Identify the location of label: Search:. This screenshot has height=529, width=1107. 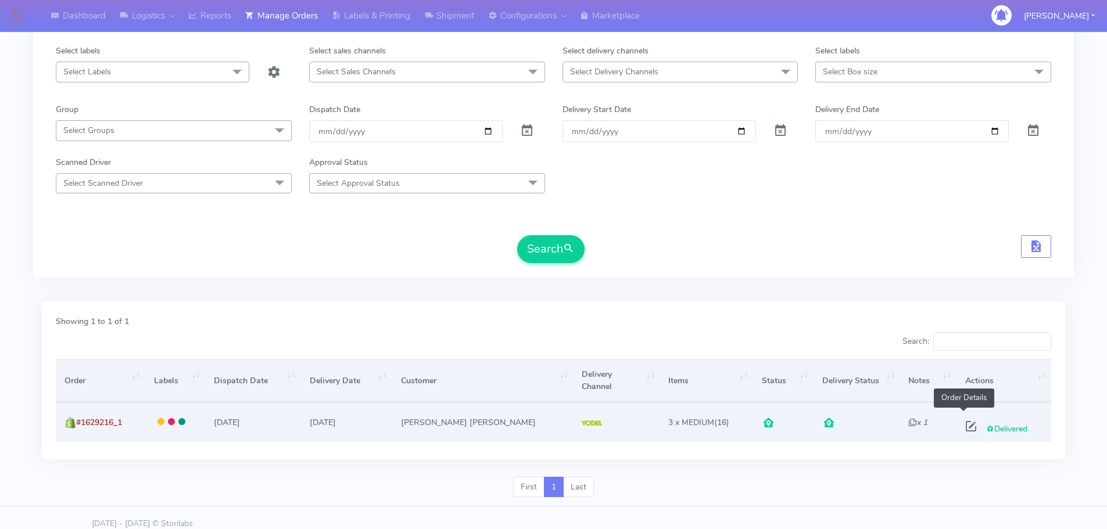
(977, 342).